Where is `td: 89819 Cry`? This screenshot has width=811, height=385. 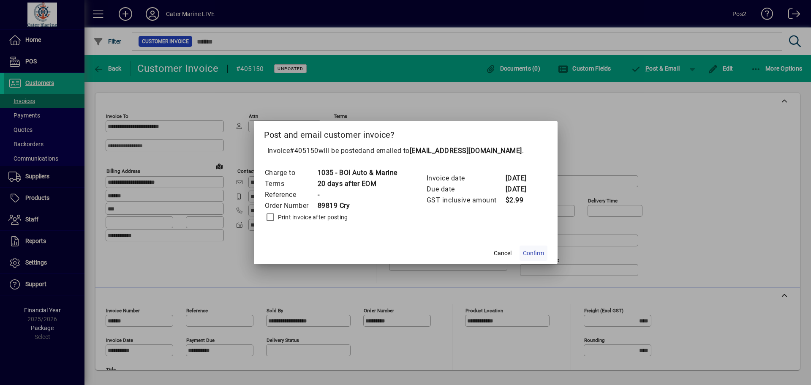
td: 89819 Cry is located at coordinates (357, 206).